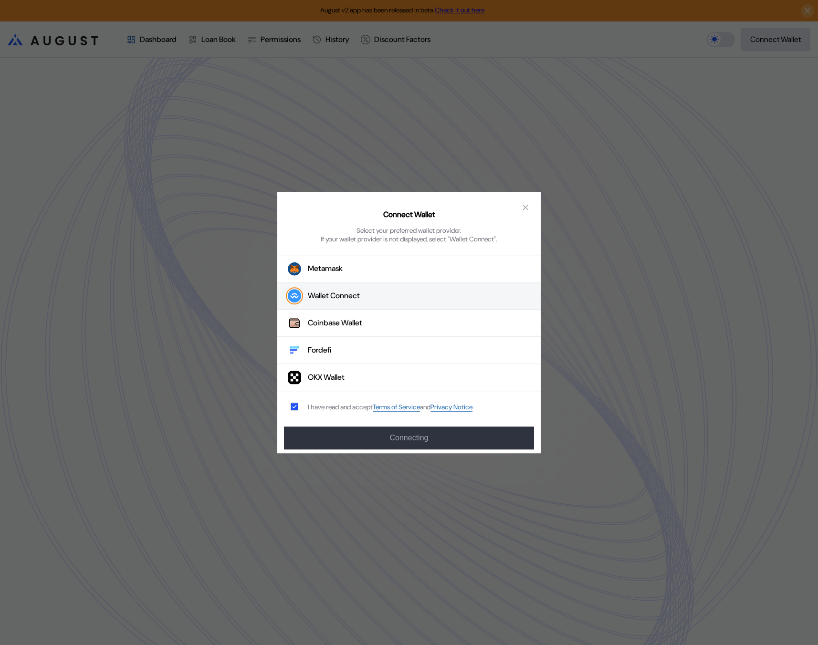 Image resolution: width=818 pixels, height=645 pixels. Describe the element at coordinates (325, 269) in the screenshot. I see `div: Metamask` at that location.